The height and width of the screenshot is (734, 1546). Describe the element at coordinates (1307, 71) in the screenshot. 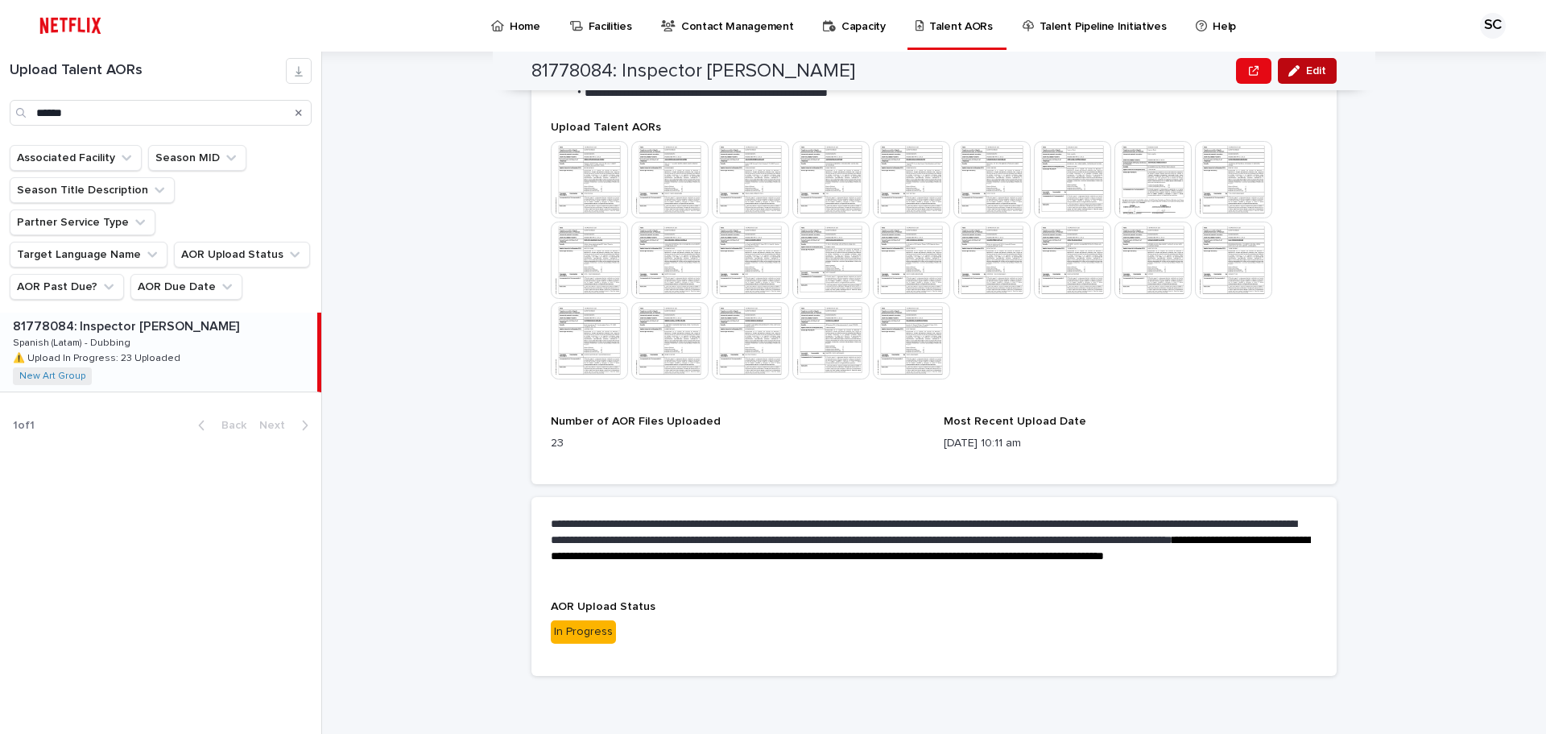

I see `button: Edit` at that location.